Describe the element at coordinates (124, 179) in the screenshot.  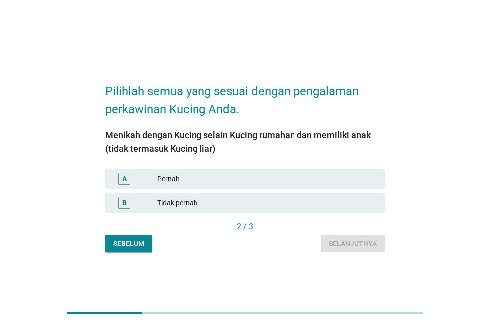
I see `div: A` at that location.